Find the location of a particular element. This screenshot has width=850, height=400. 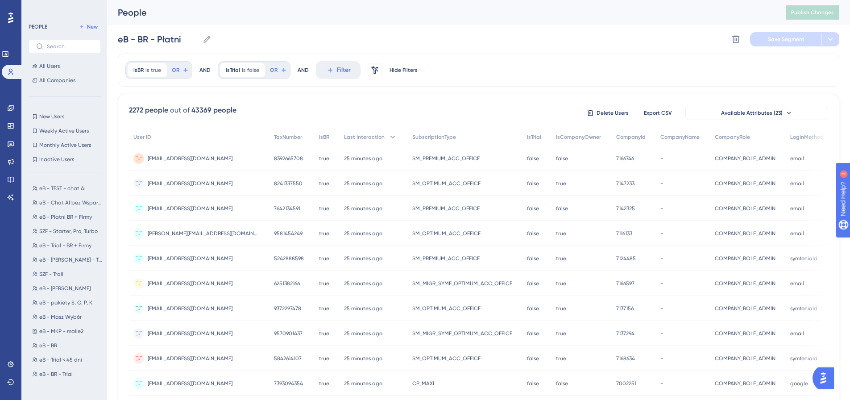

span: All Companies is located at coordinates (57, 80).